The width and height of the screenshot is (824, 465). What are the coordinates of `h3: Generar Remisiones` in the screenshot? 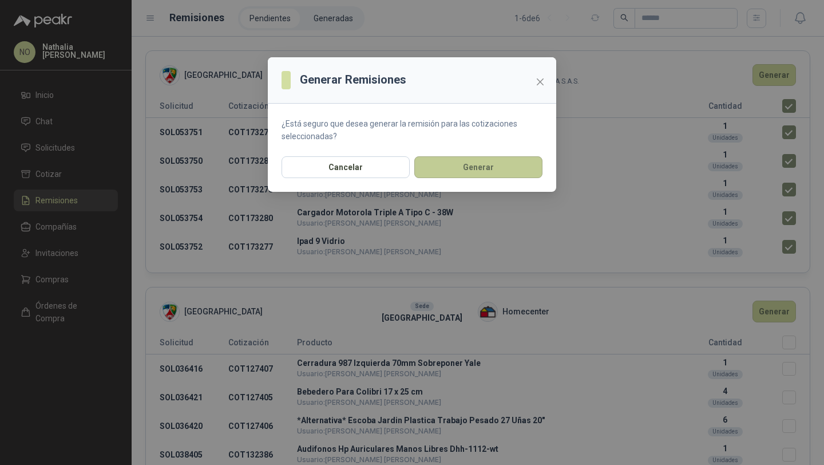 It's located at (353, 80).